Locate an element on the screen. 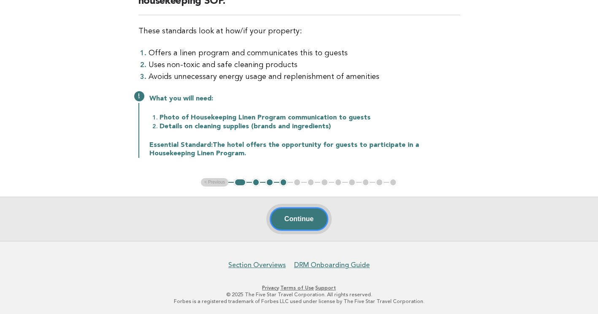 This screenshot has height=314, width=598. button: 1 is located at coordinates (240, 182).